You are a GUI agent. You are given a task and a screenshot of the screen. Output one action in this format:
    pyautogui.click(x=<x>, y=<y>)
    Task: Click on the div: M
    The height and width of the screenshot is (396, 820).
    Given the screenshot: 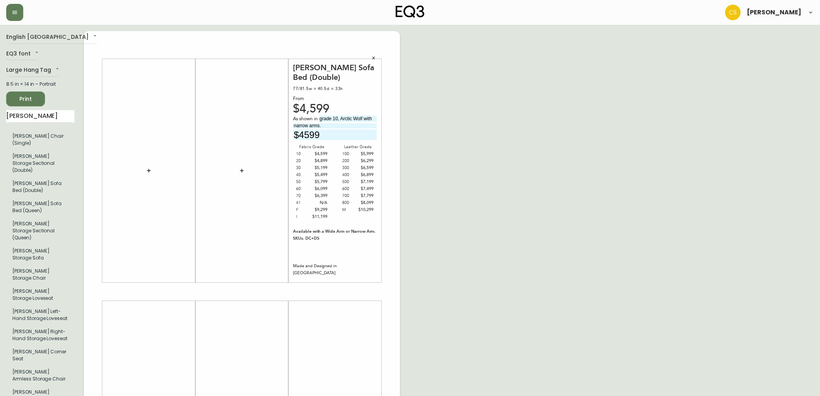 What is the action you would take?
    pyautogui.click(x=350, y=210)
    